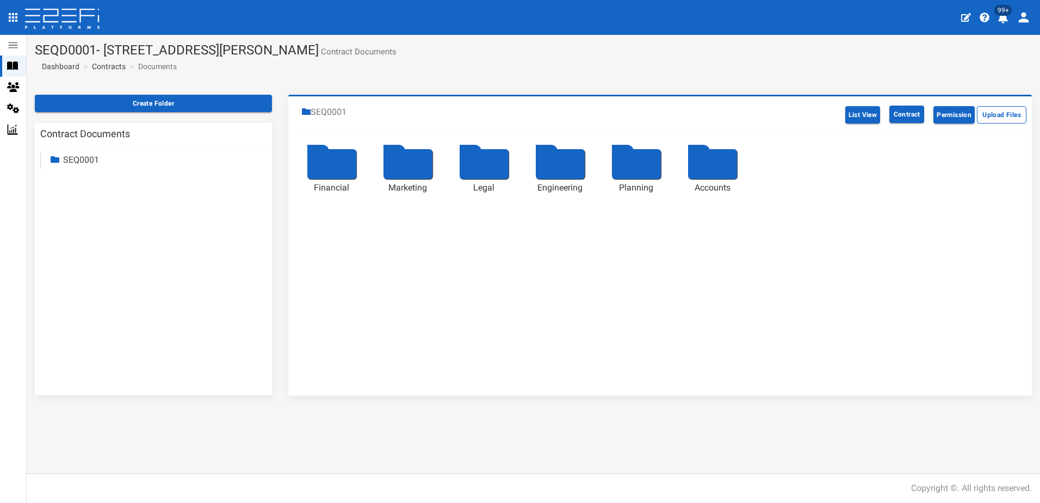 The width and height of the screenshot is (1040, 503). Describe the element at coordinates (907, 114) in the screenshot. I see `a: Contract` at that location.